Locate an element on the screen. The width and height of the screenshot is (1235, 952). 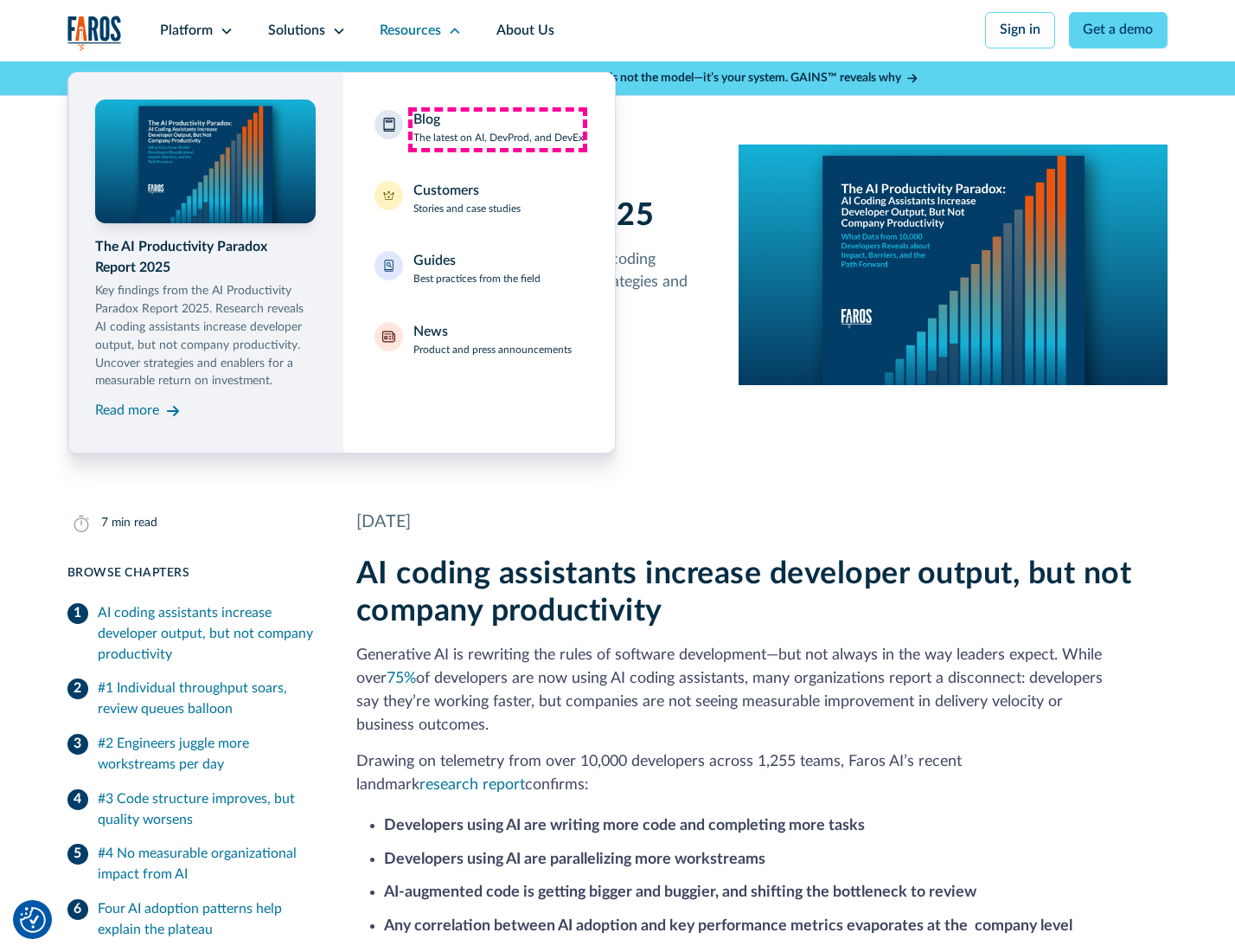
div: #4 No measurable organizational impact from AI is located at coordinates (206, 864).